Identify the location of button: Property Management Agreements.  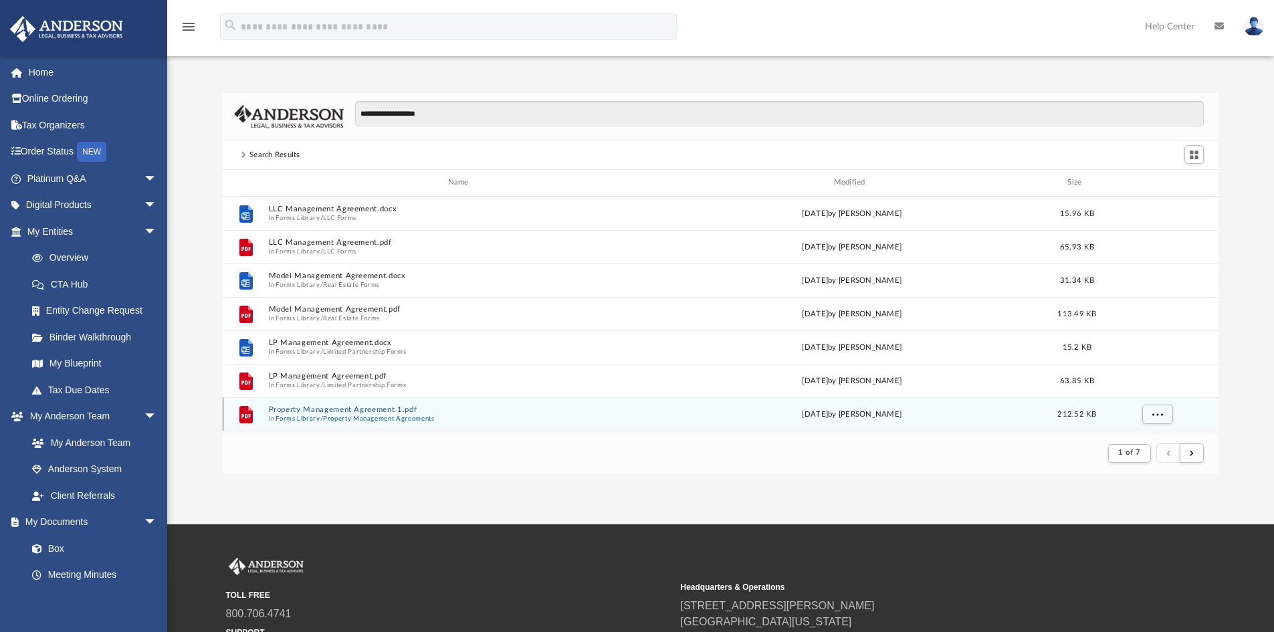
(378, 418).